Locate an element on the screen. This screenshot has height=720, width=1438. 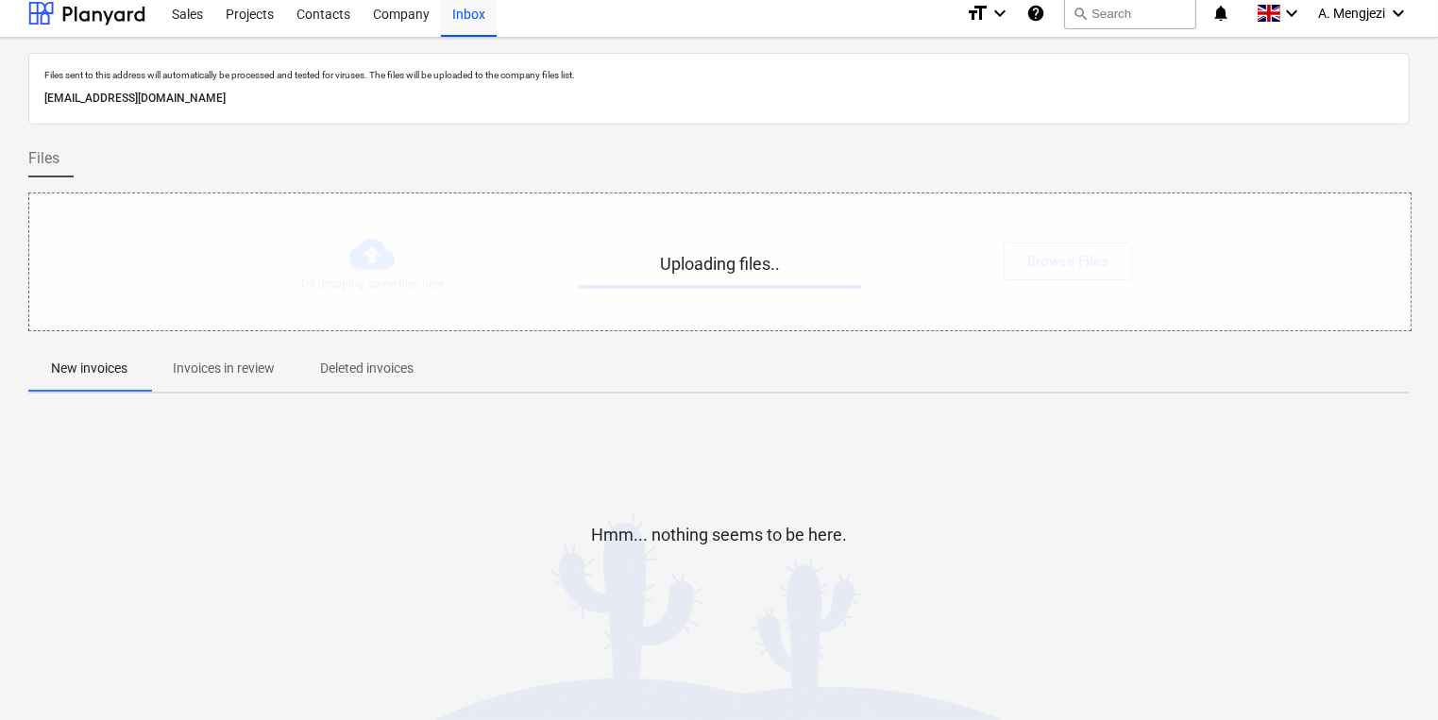
p: New invoices is located at coordinates (89, 368).